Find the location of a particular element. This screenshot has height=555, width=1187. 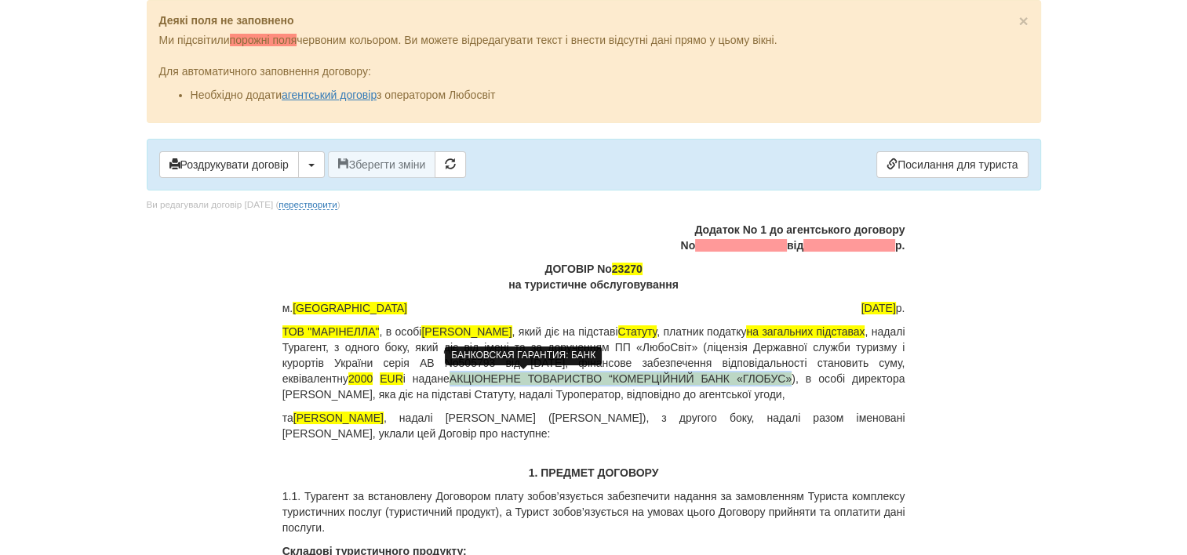

span: м. is located at coordinates (344, 308).